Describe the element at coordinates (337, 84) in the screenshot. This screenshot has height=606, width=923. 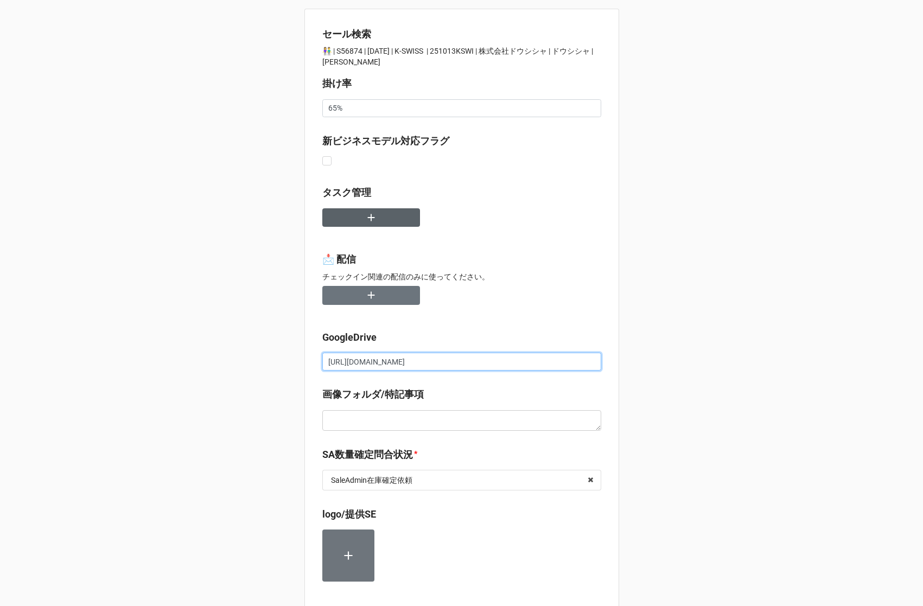
I see `label: 掛け率` at that location.